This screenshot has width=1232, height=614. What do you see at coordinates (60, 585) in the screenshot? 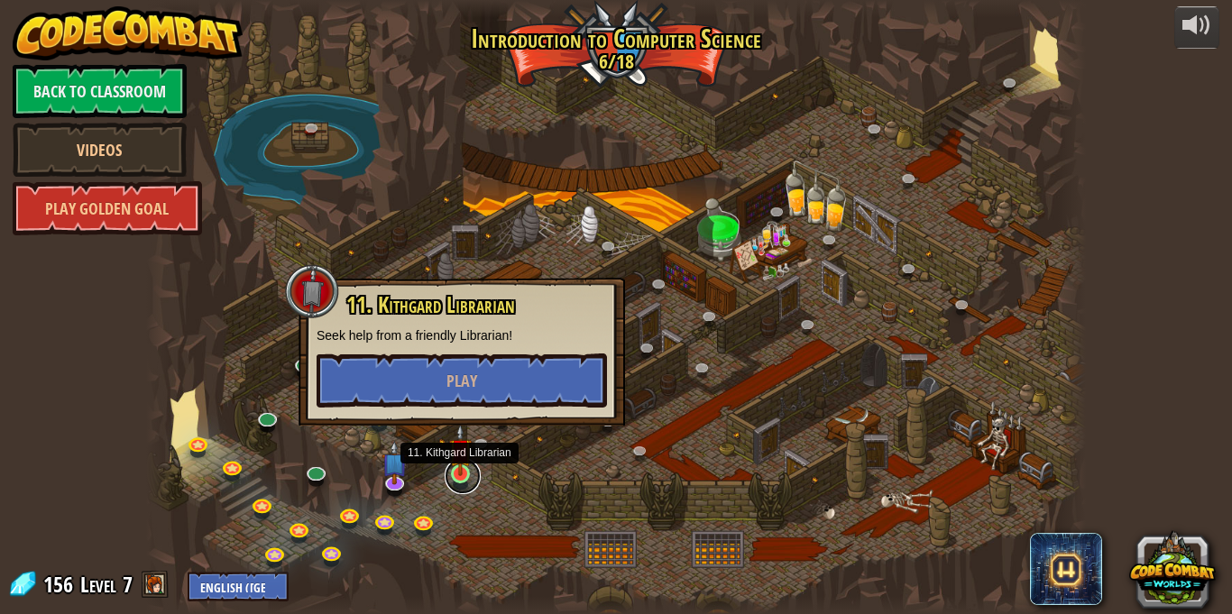
I see `span: 156` at bounding box center [60, 585].